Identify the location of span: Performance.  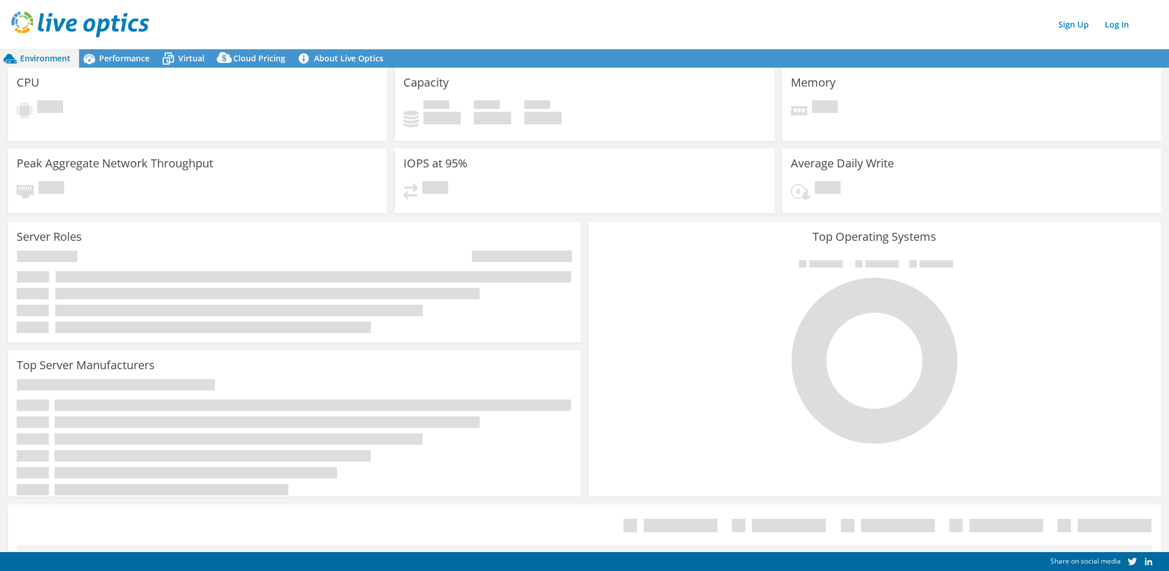
(124, 58).